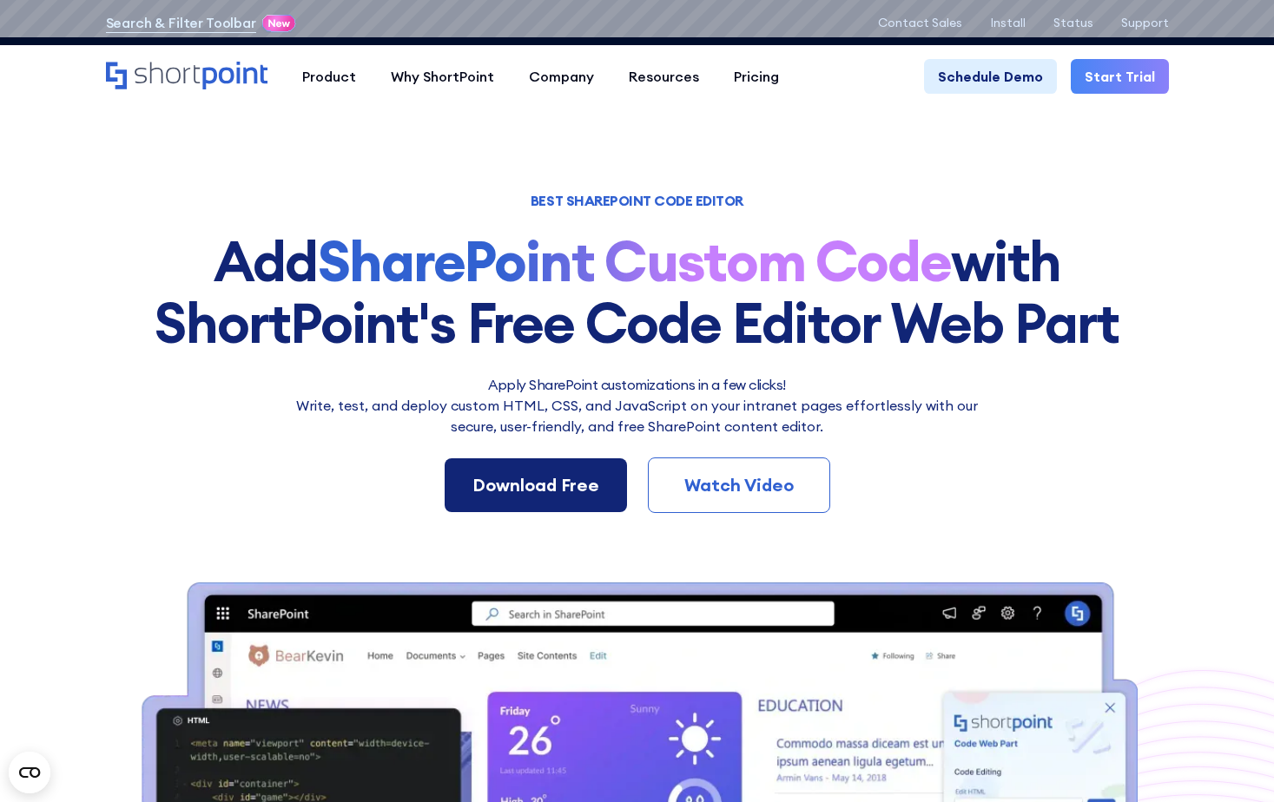 The width and height of the screenshot is (1274, 802). Describe the element at coordinates (919, 23) in the screenshot. I see `p: Contact Sales` at that location.